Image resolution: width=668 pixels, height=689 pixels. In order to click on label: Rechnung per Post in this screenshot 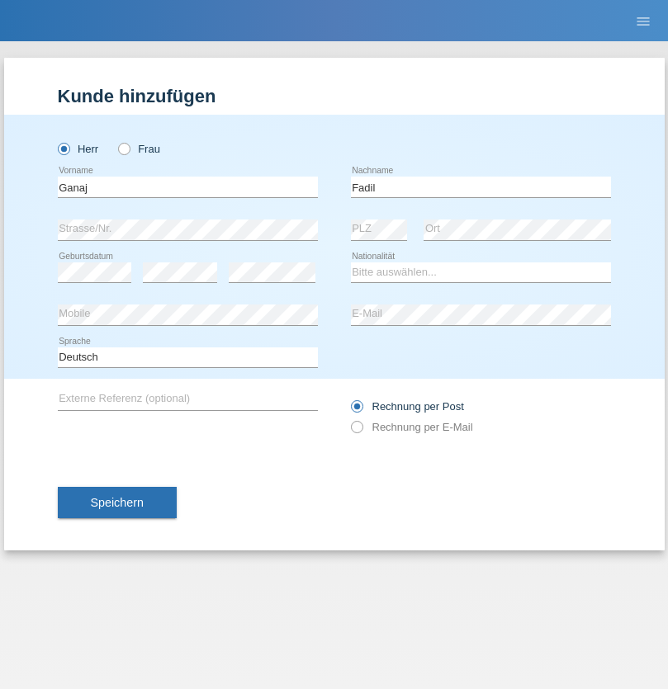, I will do `click(407, 406)`.